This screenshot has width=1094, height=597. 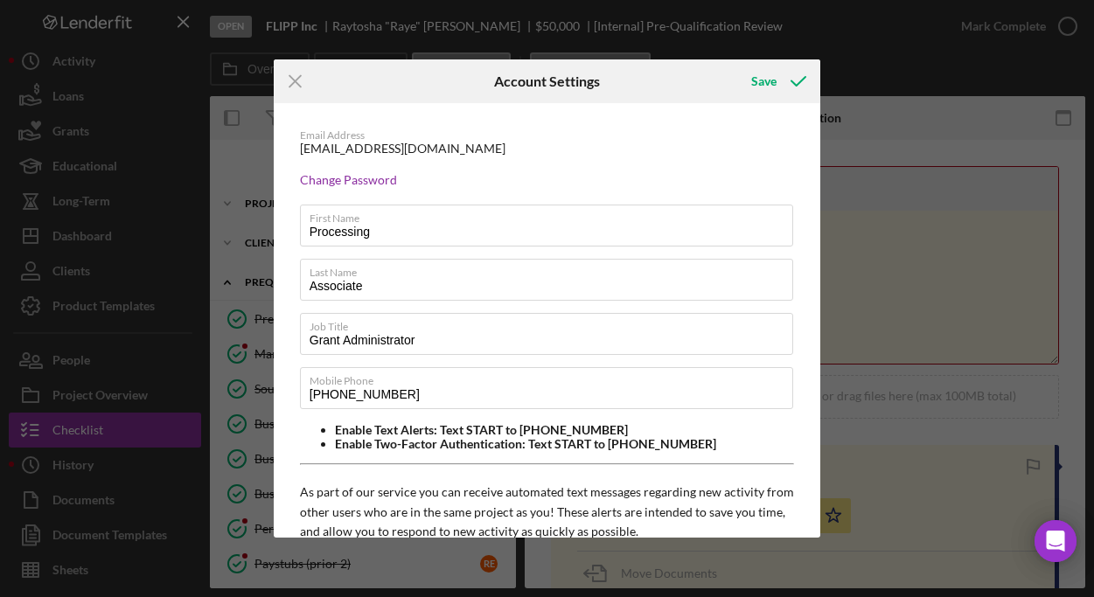 I want to click on button: Save, so click(x=777, y=81).